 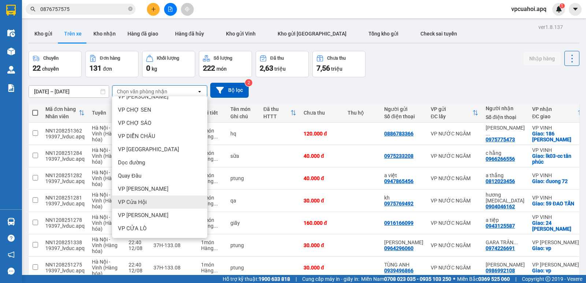 I want to click on div: kh, so click(x=403, y=198).